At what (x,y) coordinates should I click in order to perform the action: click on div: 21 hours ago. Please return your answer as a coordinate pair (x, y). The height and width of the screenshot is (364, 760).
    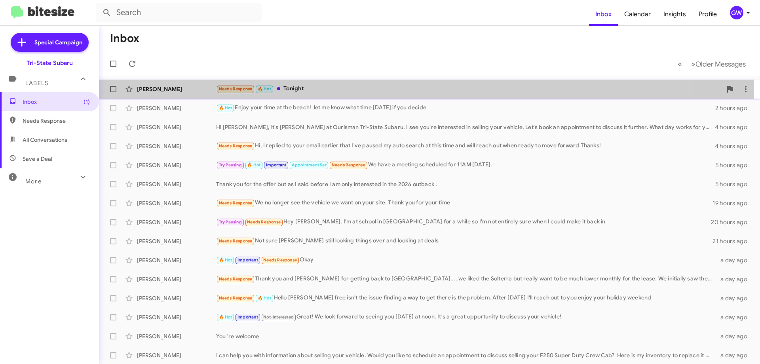
    Looking at the image, I should click on (733, 241).